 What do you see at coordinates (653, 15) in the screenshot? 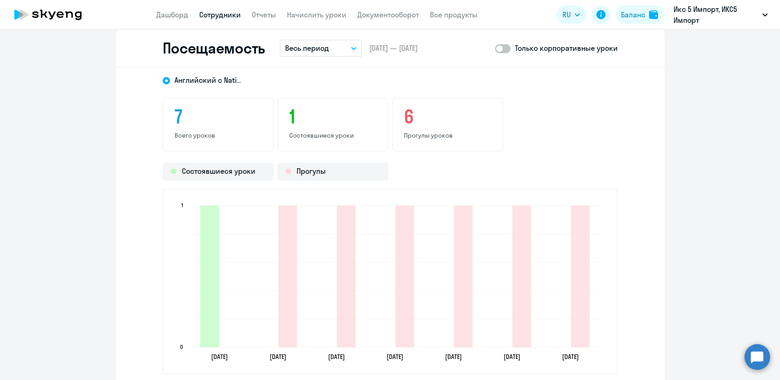
I see `img: balance` at bounding box center [653, 15].